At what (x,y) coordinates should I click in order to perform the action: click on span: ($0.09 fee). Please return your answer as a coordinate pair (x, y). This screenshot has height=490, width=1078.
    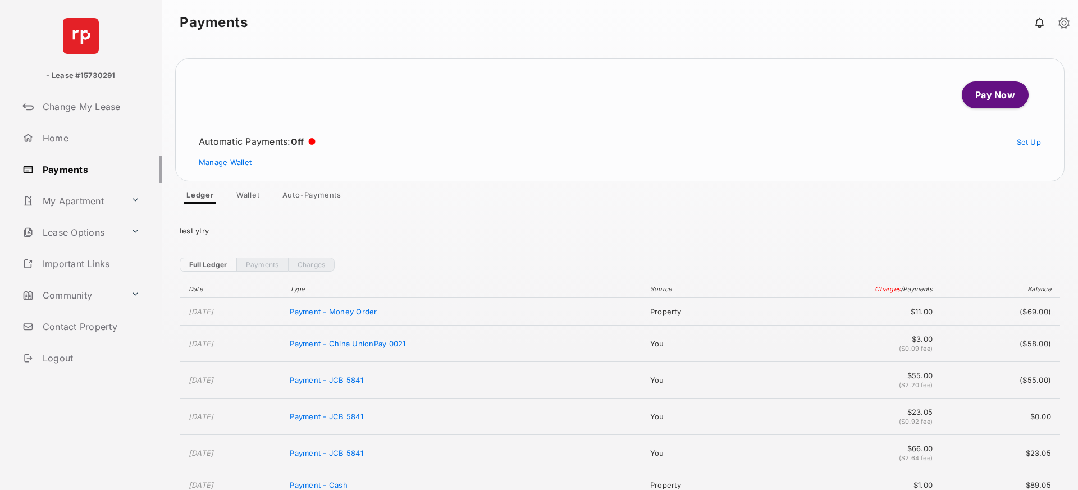
    Looking at the image, I should click on (915, 349).